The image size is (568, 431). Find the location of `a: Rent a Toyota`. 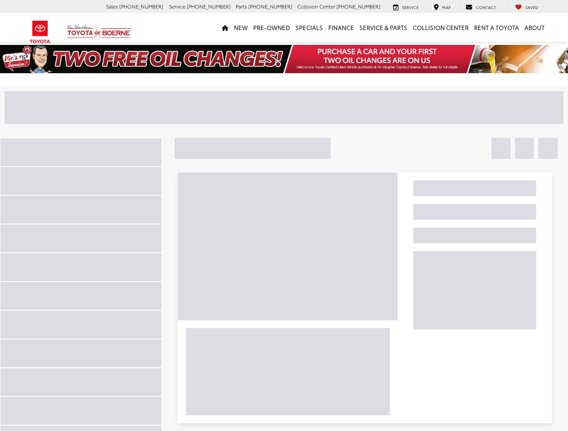

a: Rent a Toyota is located at coordinates (496, 27).